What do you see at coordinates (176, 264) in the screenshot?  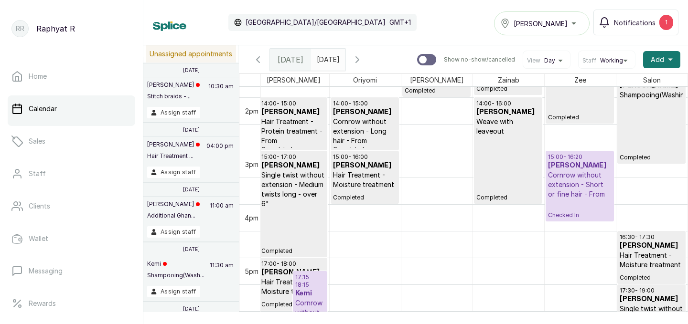 I see `p: Kemi` at bounding box center [176, 264].